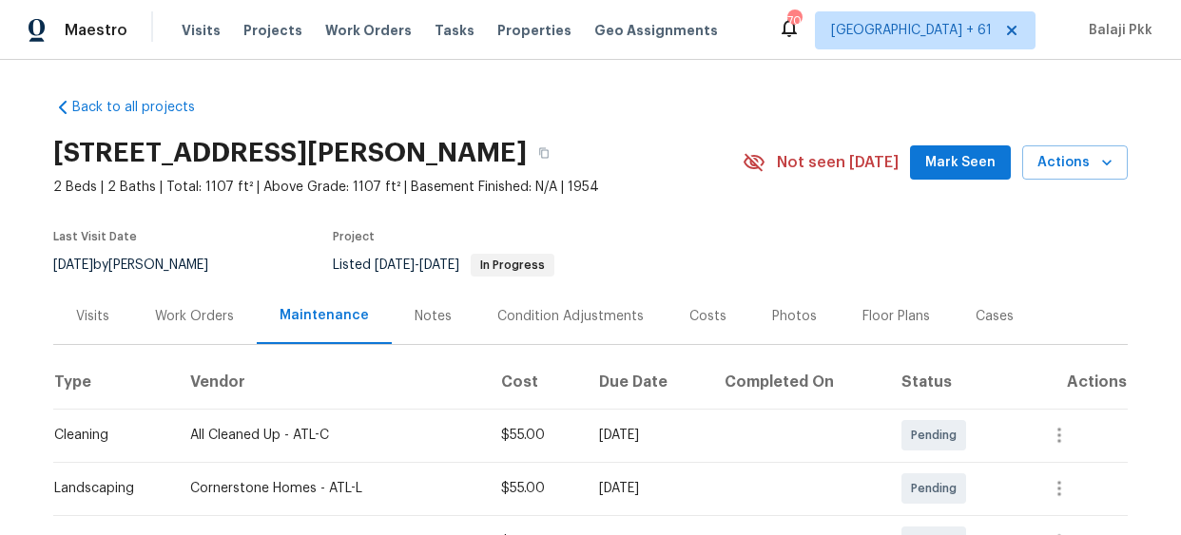 The height and width of the screenshot is (535, 1181). I want to click on span: Visits, so click(201, 30).